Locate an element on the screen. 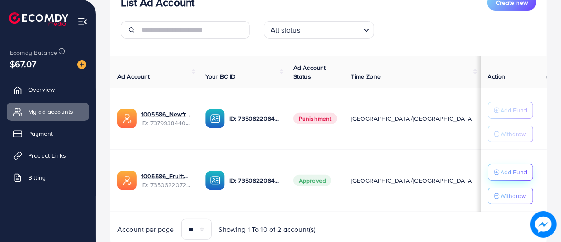 Image resolution: width=561 pixels, height=242 pixels. a: My ad accounts is located at coordinates (48, 112).